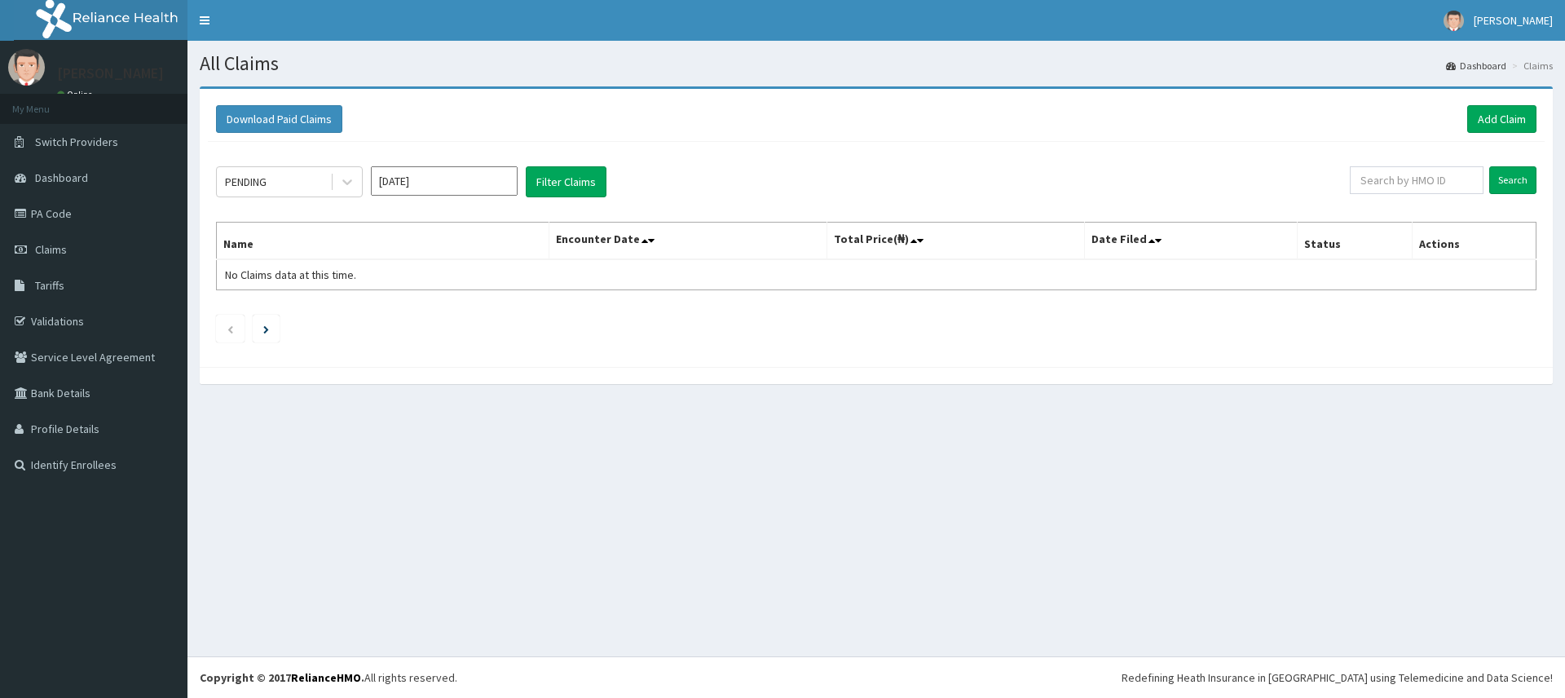  I want to click on span: Dashboard, so click(61, 178).